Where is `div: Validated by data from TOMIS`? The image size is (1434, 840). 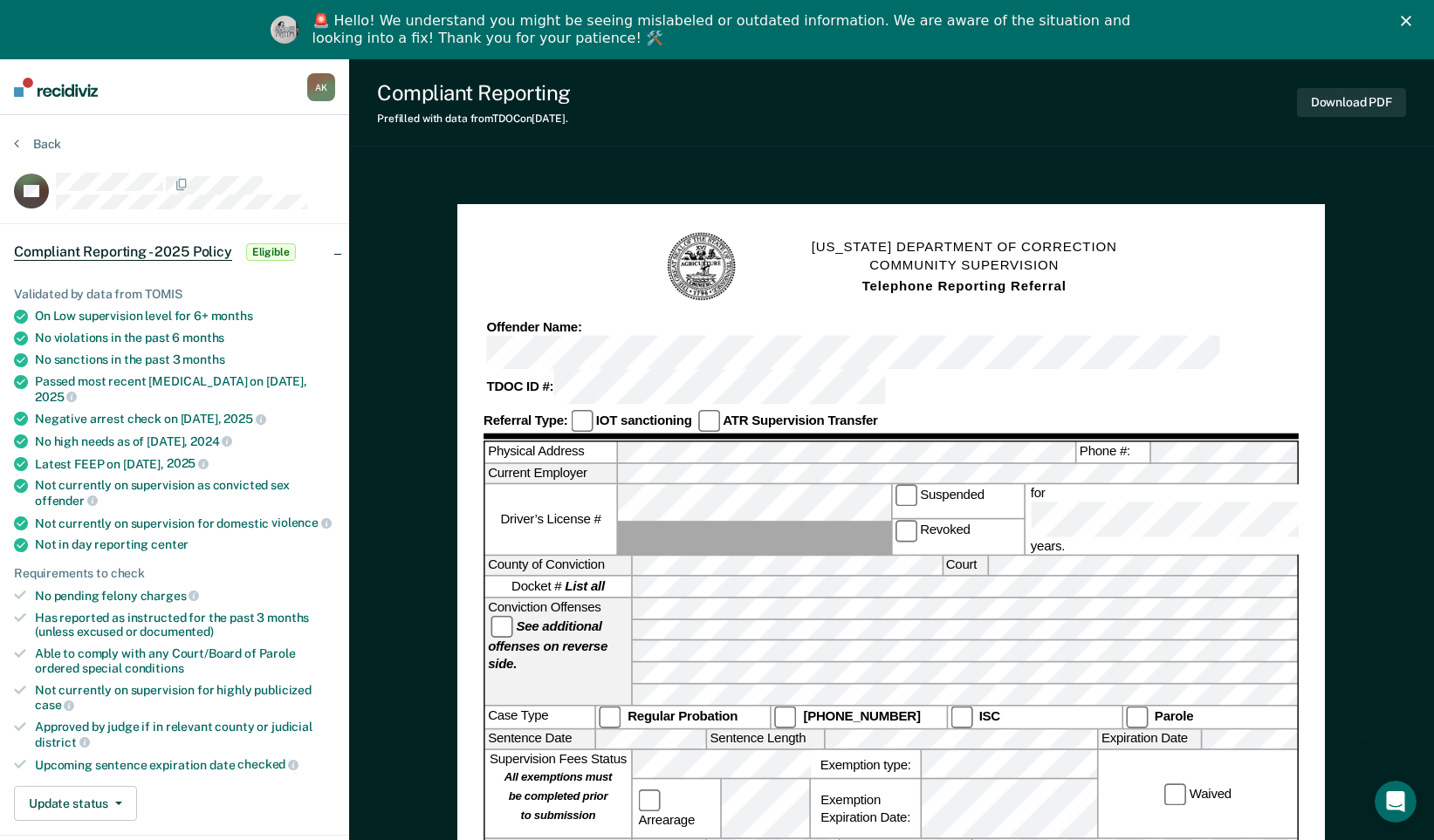 div: Validated by data from TOMIS is located at coordinates (175, 294).